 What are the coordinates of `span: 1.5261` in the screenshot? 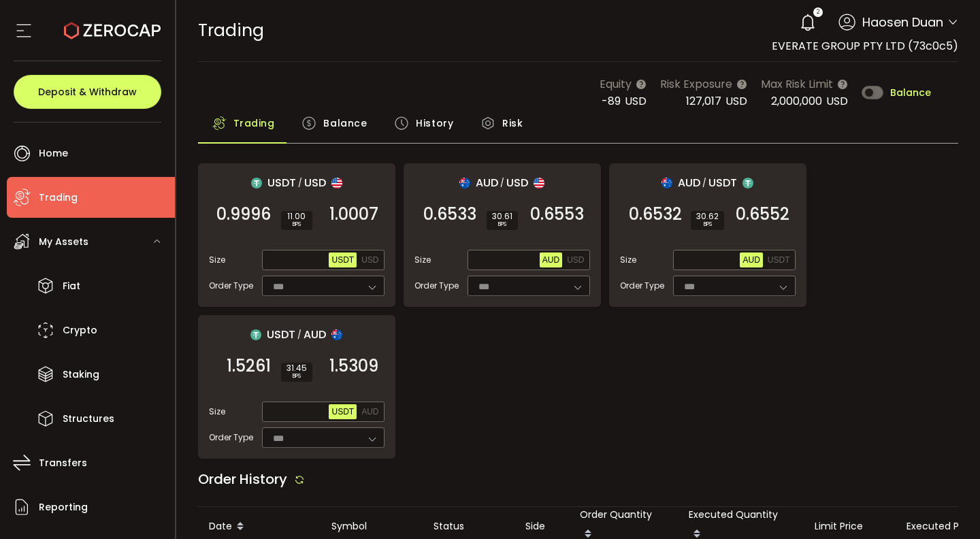 It's located at (248, 366).